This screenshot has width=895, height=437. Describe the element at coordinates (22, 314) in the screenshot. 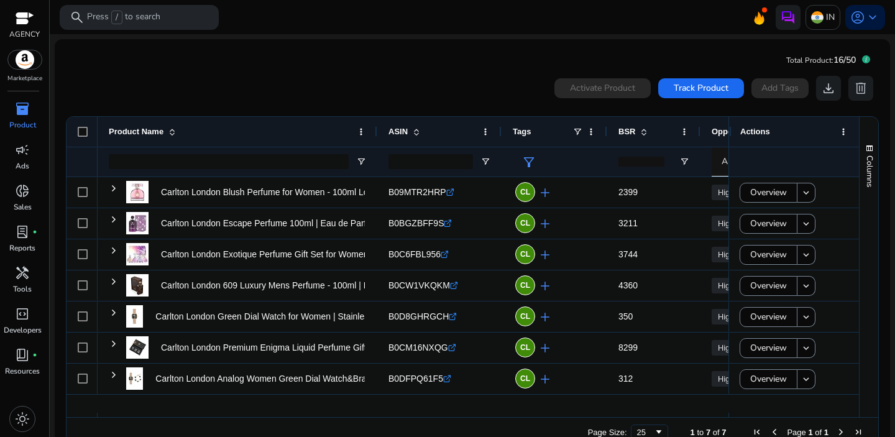

I see `span: code_blocks` at that location.